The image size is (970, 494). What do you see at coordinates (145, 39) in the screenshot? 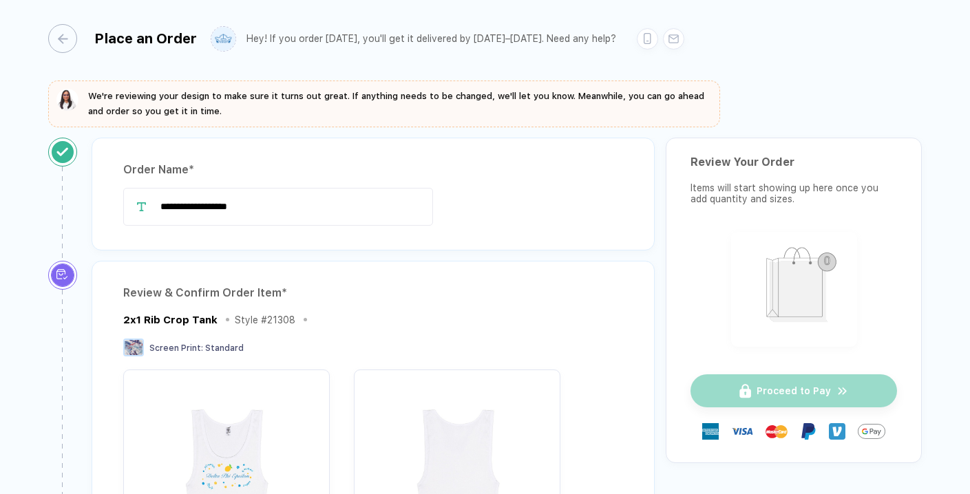
I see `div: Place an Order` at bounding box center [145, 39].